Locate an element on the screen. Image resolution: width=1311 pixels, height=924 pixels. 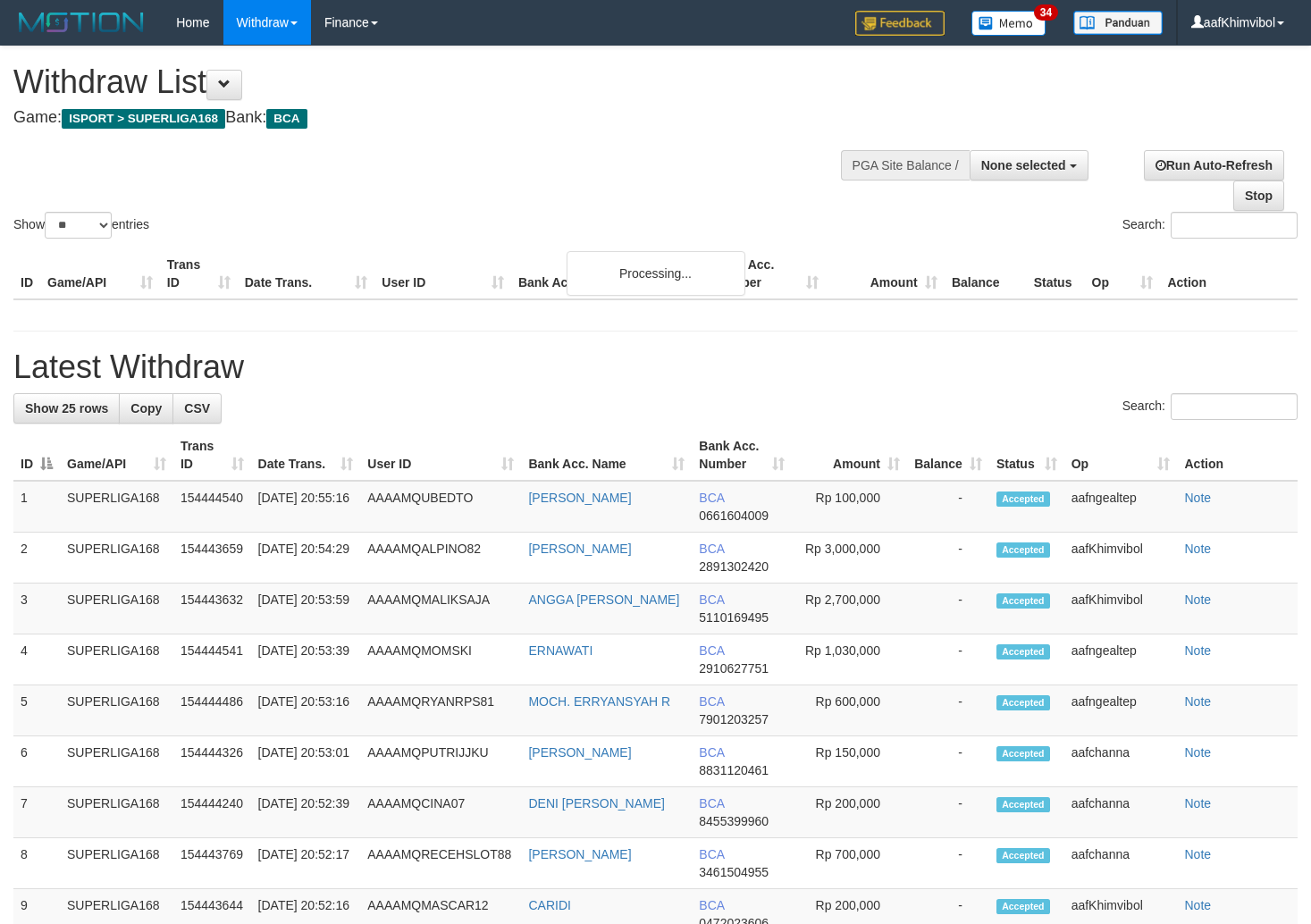
span: Show 25 rows is located at coordinates (66, 409).